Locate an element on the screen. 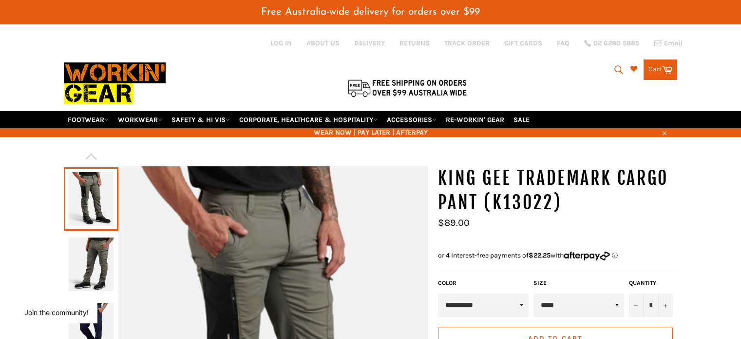  a: TRACK ORDER is located at coordinates (467, 43).